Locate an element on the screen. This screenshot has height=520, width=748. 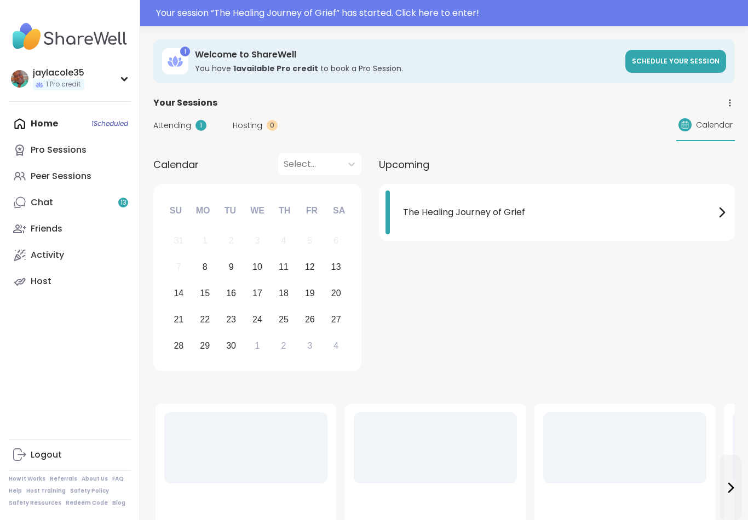
span: 13 is located at coordinates (123, 203).